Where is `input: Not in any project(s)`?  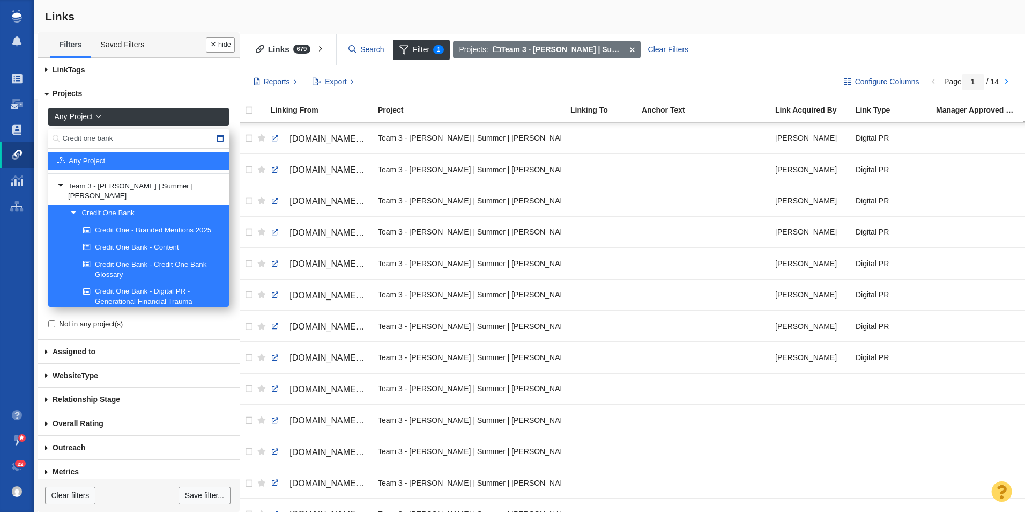 input: Not in any project(s) is located at coordinates (51, 323).